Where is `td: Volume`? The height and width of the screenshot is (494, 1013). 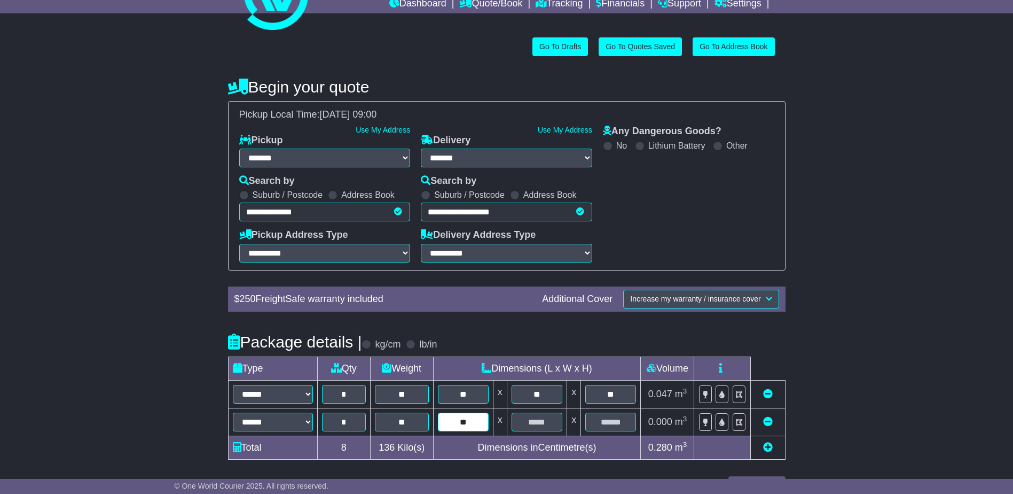 td: Volume is located at coordinates (668, 368).